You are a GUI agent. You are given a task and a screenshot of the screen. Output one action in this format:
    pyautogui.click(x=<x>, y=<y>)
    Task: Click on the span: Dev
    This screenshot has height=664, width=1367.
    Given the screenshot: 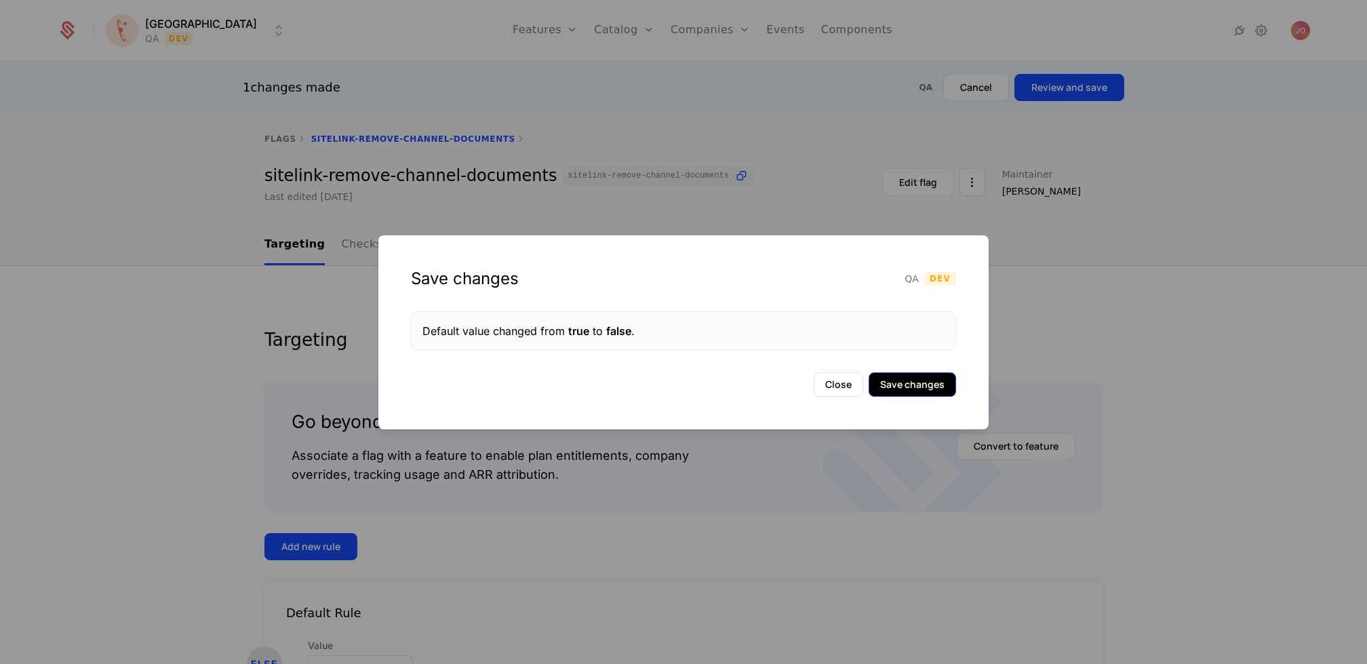 What is the action you would take?
    pyautogui.click(x=940, y=279)
    